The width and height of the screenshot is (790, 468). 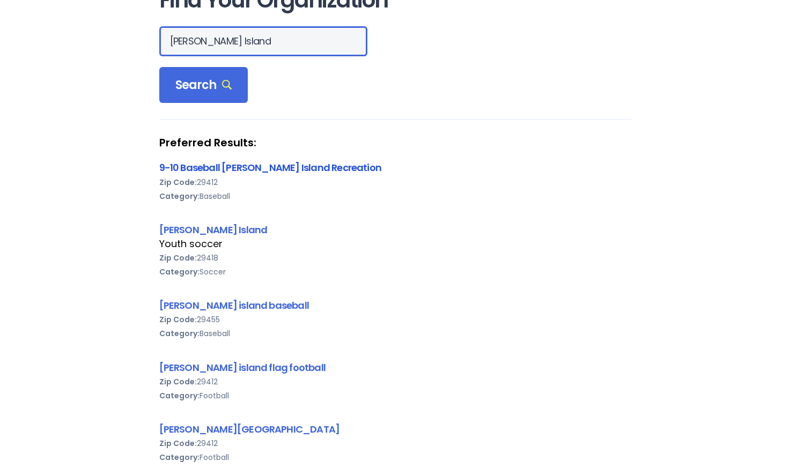 I want to click on input: Search Orgs…, so click(x=263, y=41).